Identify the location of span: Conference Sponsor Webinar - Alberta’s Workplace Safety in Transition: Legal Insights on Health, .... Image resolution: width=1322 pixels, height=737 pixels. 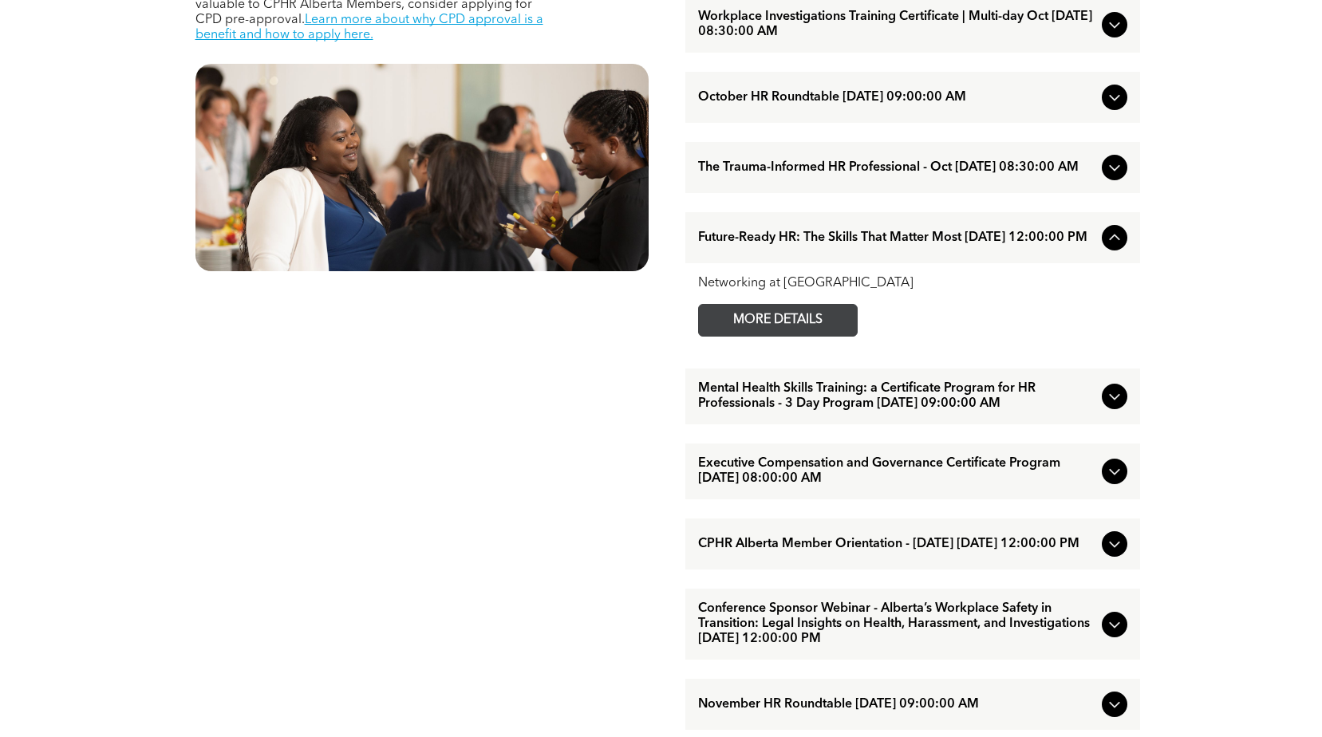
(897, 624).